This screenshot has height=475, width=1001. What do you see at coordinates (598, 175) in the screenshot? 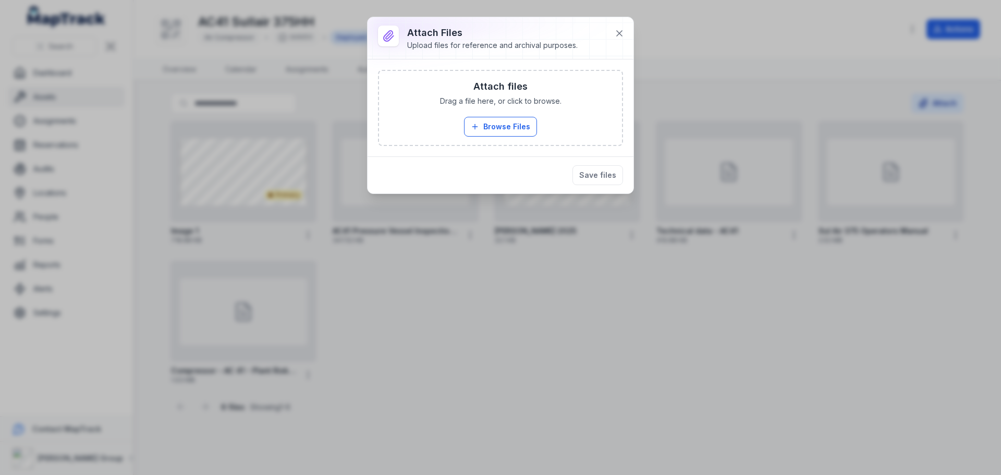
I see `button: Save files` at bounding box center [598, 175].